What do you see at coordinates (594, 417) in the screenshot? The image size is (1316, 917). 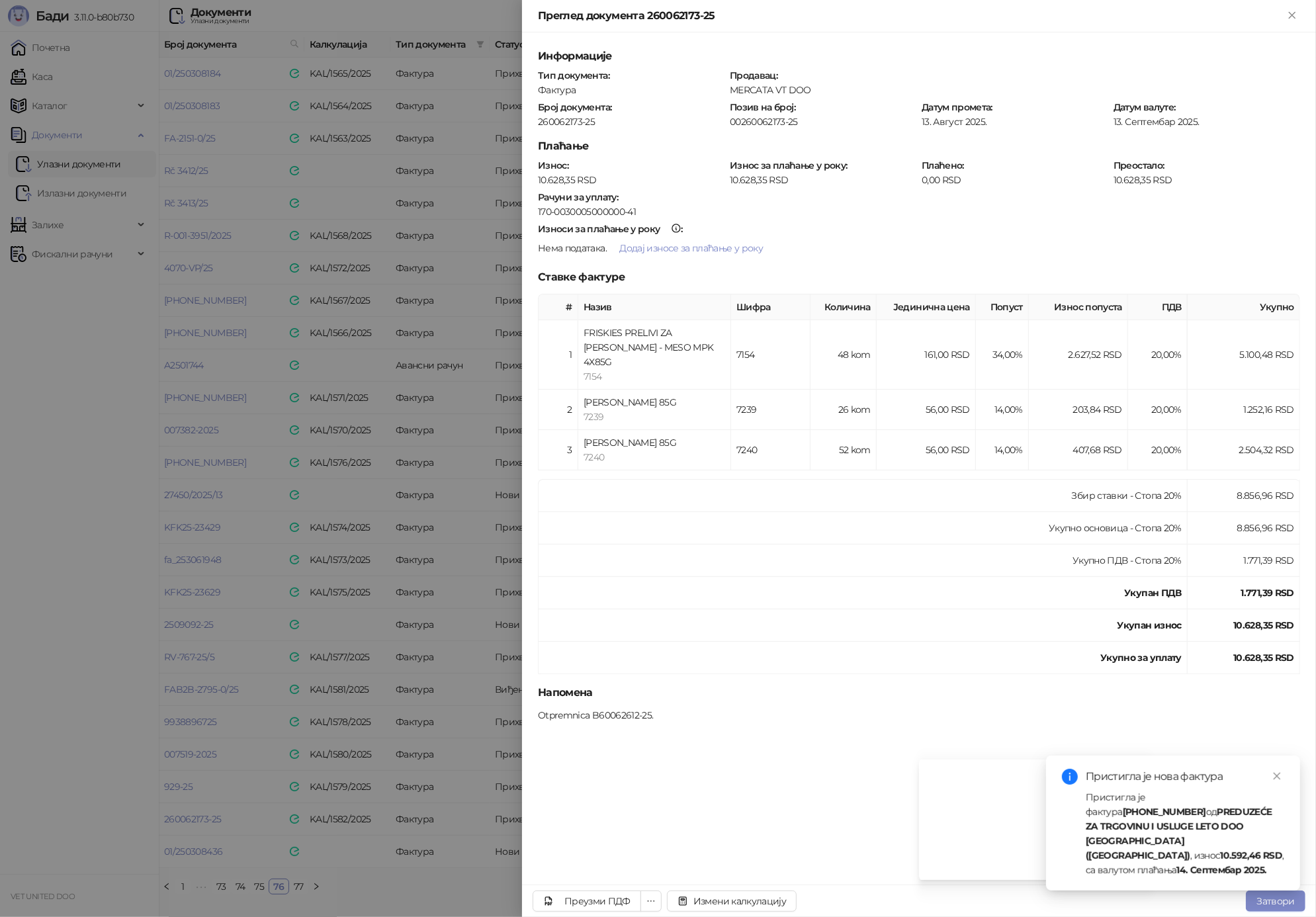 I see `span: 7239` at bounding box center [594, 417].